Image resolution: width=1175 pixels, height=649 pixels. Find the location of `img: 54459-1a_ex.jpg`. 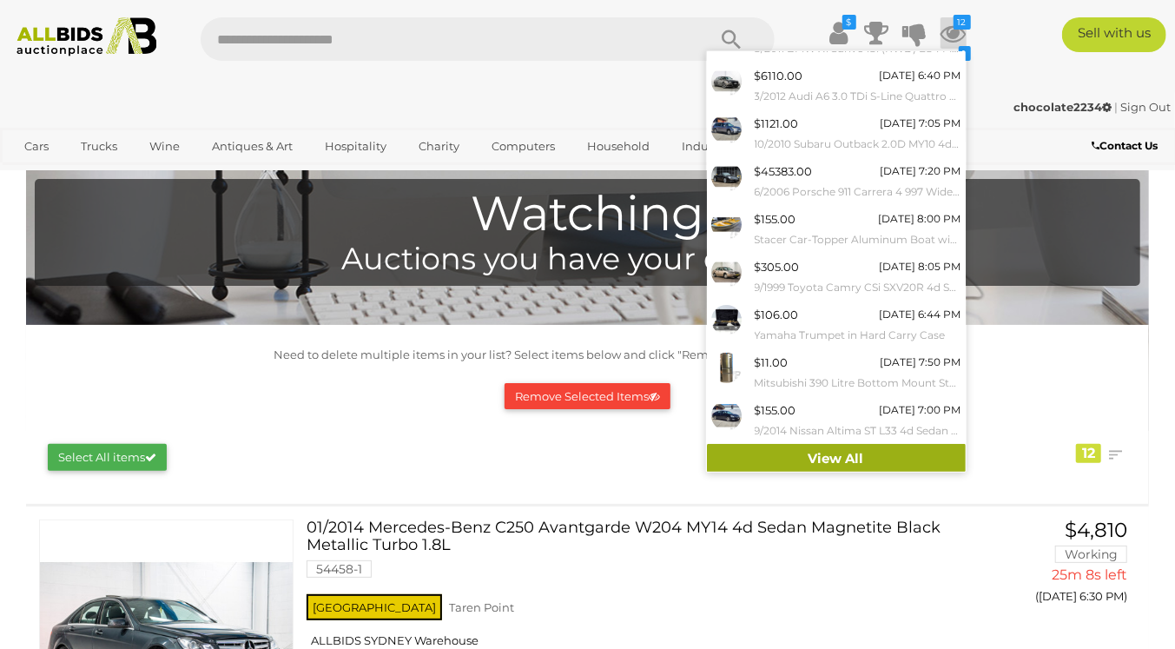

img: 54459-1a_ex.jpg is located at coordinates (726, 272).